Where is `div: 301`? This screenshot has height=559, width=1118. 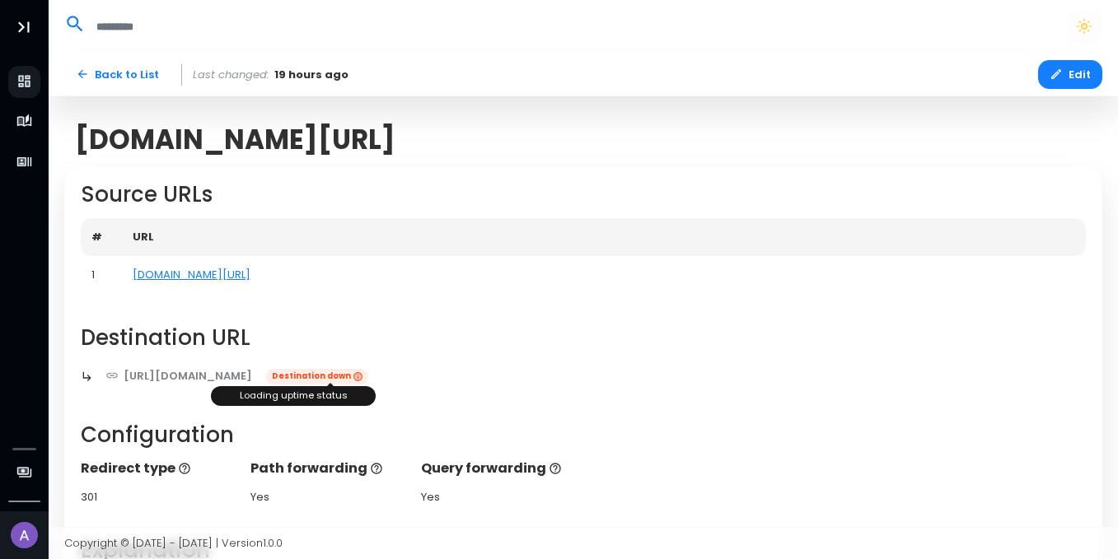 div: 301 is located at coordinates (157, 498).